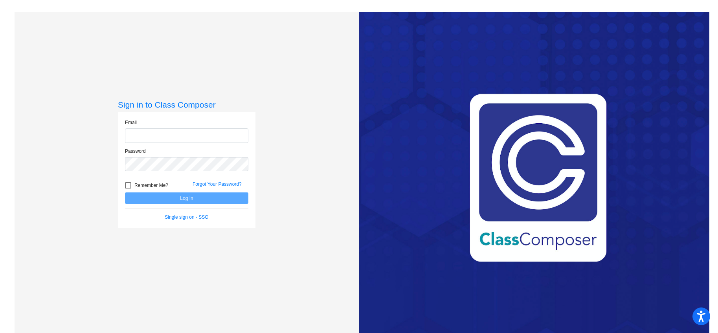  I want to click on a: Forgot Your Password?, so click(217, 184).